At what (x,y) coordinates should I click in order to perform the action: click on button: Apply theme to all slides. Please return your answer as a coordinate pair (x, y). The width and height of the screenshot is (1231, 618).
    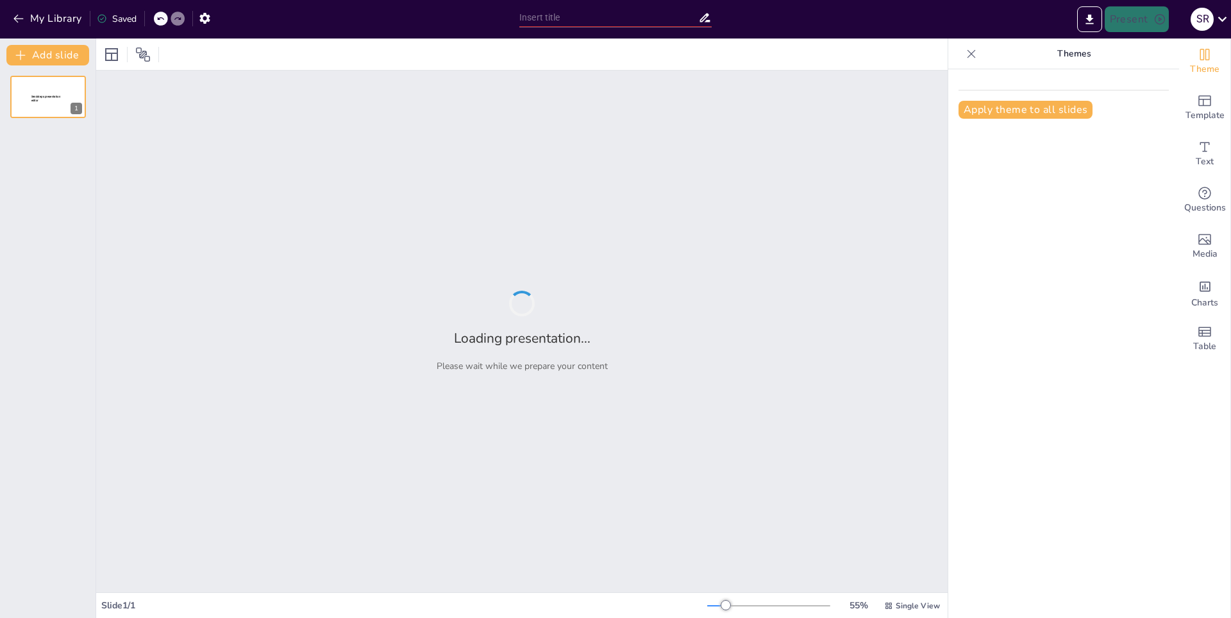
    Looking at the image, I should click on (1026, 110).